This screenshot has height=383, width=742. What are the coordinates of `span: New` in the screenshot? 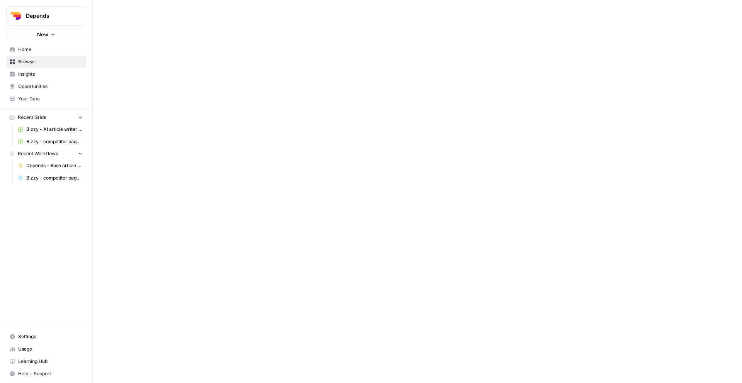 It's located at (42, 34).